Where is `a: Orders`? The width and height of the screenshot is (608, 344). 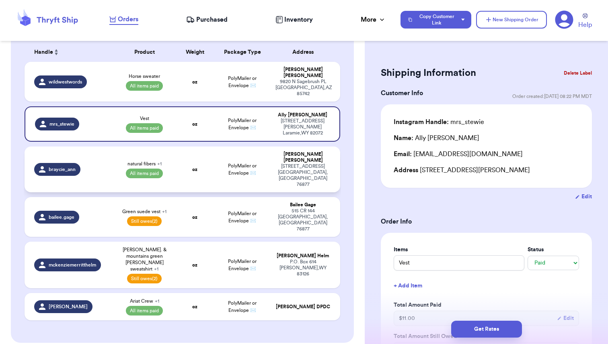 a: Orders is located at coordinates (124, 20).